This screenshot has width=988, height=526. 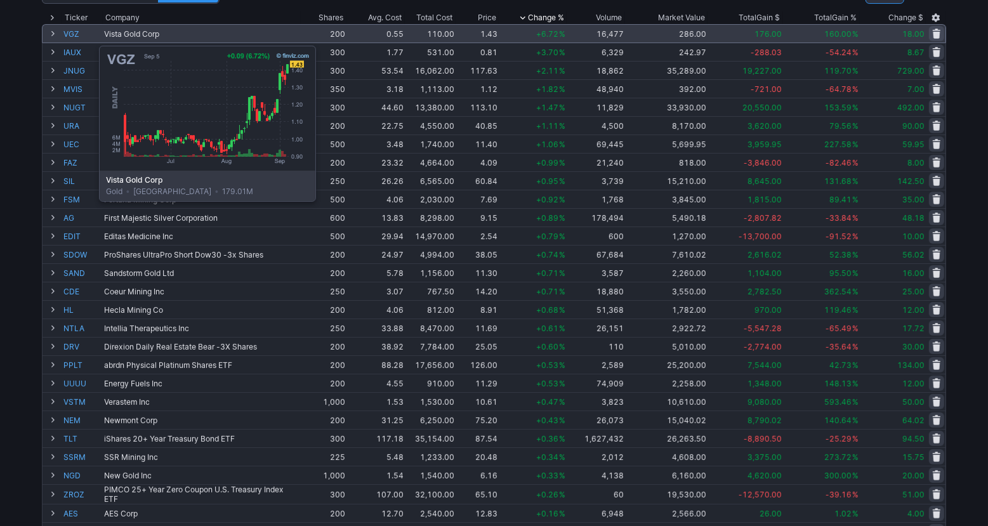 What do you see at coordinates (916, 162) in the screenshot?
I see `span: 8.00` at bounding box center [916, 162].